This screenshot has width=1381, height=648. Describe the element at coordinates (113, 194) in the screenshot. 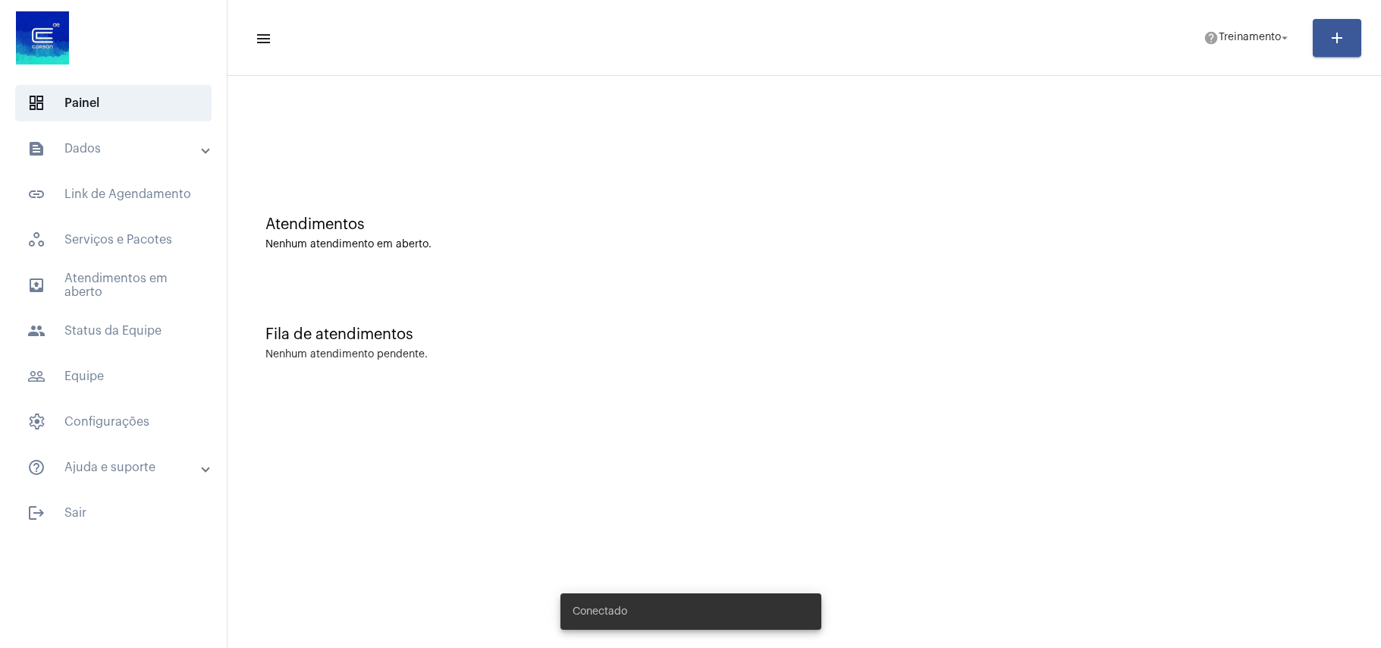

I see `span: Link de Agendamento` at that location.